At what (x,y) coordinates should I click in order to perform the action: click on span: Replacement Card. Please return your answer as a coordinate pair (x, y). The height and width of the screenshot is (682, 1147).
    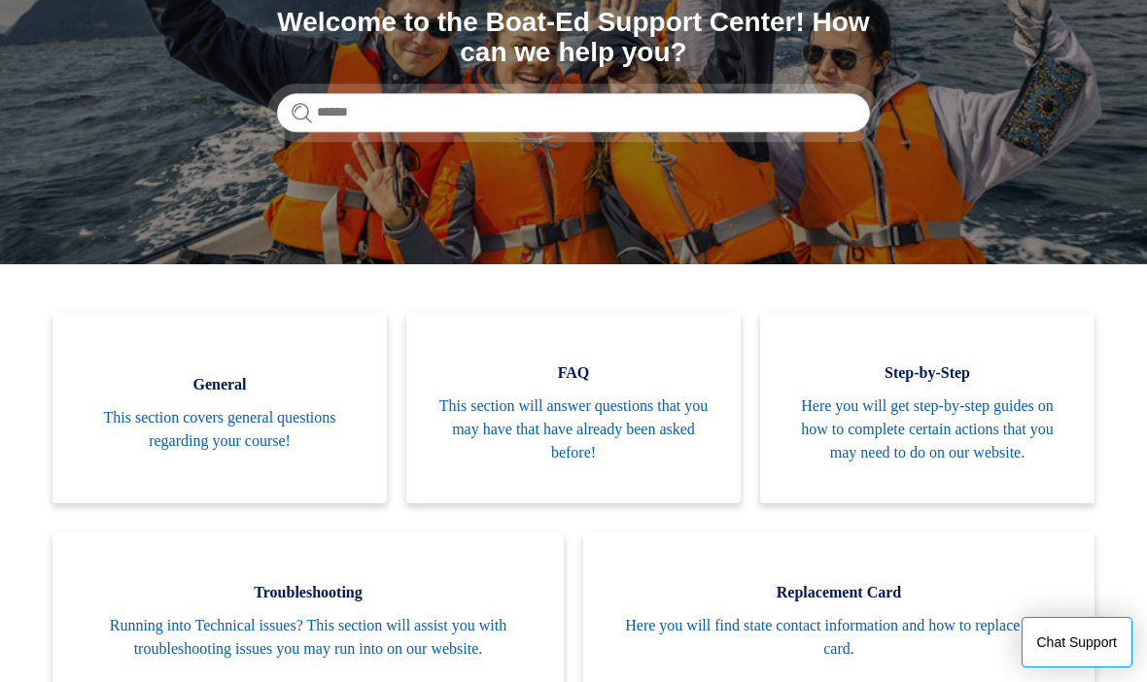
    Looking at the image, I should click on (839, 593).